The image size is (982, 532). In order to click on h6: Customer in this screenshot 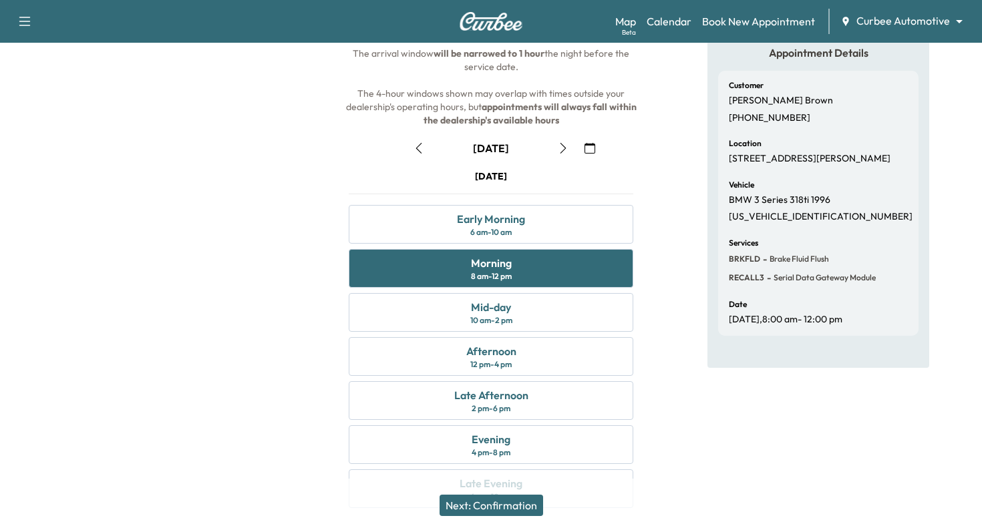, I will do `click(746, 86)`.